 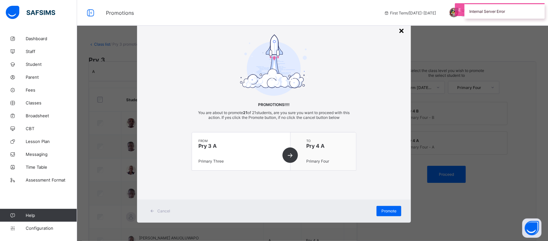 I want to click on span: Assessment Format, so click(x=51, y=180).